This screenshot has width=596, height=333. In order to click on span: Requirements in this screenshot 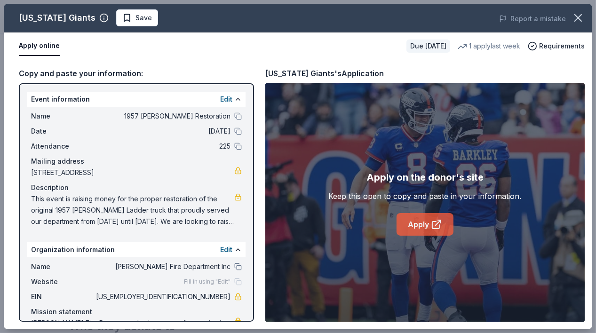, I will do `click(562, 46)`.